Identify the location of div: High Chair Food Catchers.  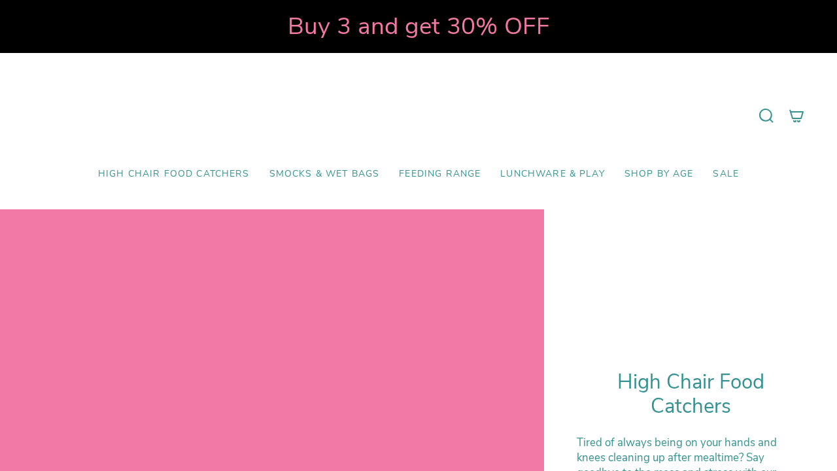
(174, 174).